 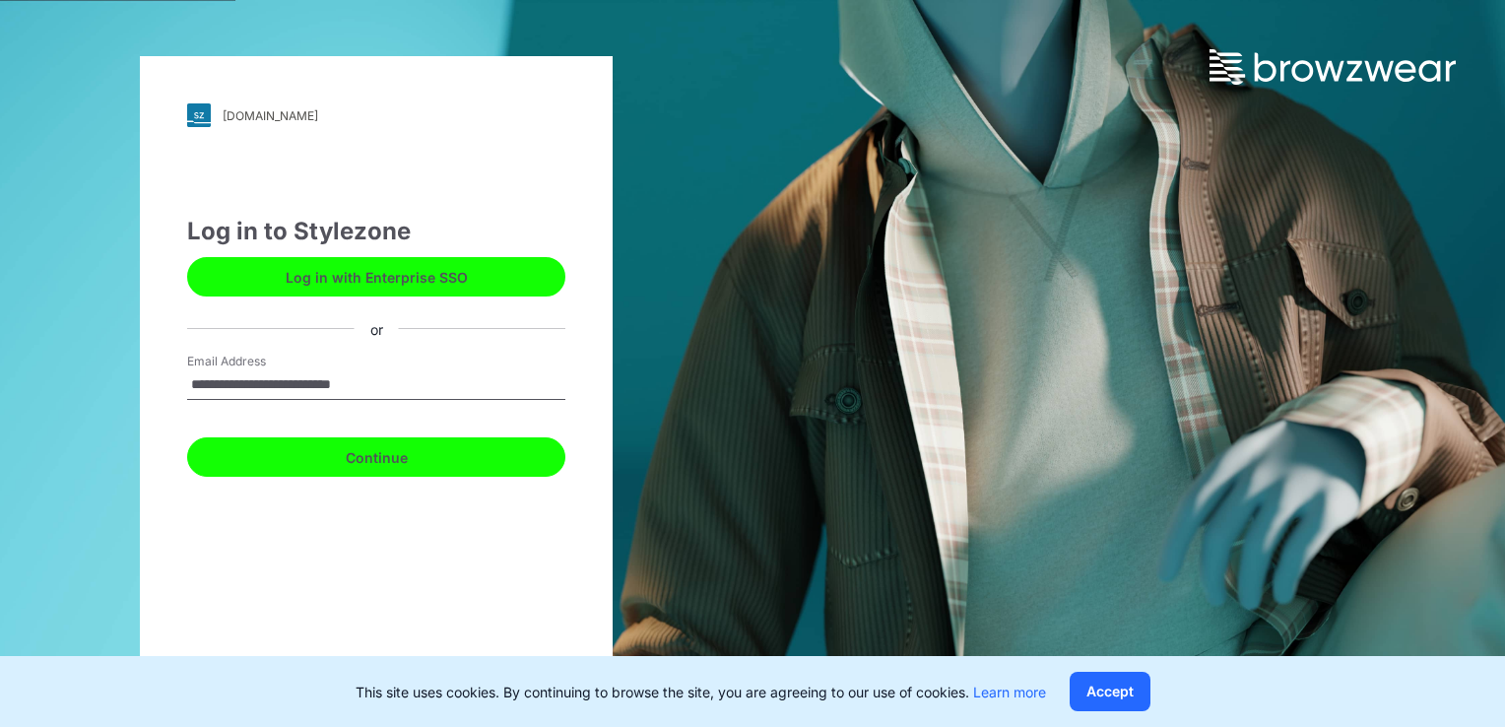 I want to click on button: Accept, so click(x=1110, y=692).